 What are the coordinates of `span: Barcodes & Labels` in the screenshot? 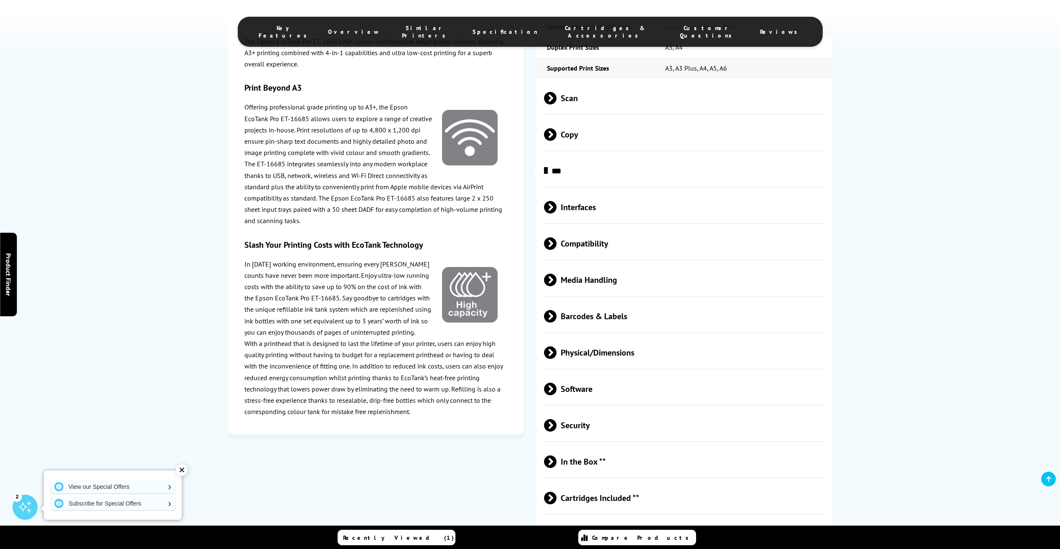 It's located at (684, 316).